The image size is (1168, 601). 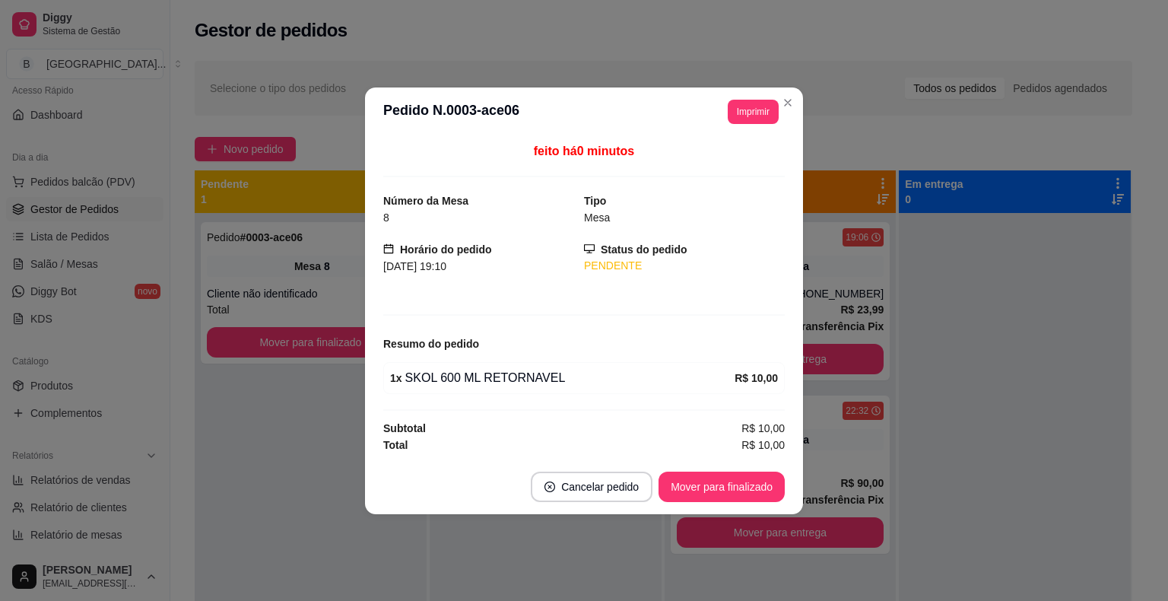 I want to click on span: feito há 0 minutos, so click(x=584, y=151).